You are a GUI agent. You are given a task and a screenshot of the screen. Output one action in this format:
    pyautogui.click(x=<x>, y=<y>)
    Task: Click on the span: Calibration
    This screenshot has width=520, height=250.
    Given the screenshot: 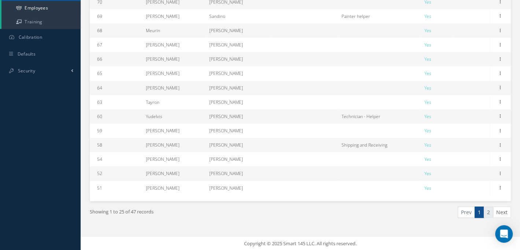 What is the action you would take?
    pyautogui.click(x=30, y=37)
    